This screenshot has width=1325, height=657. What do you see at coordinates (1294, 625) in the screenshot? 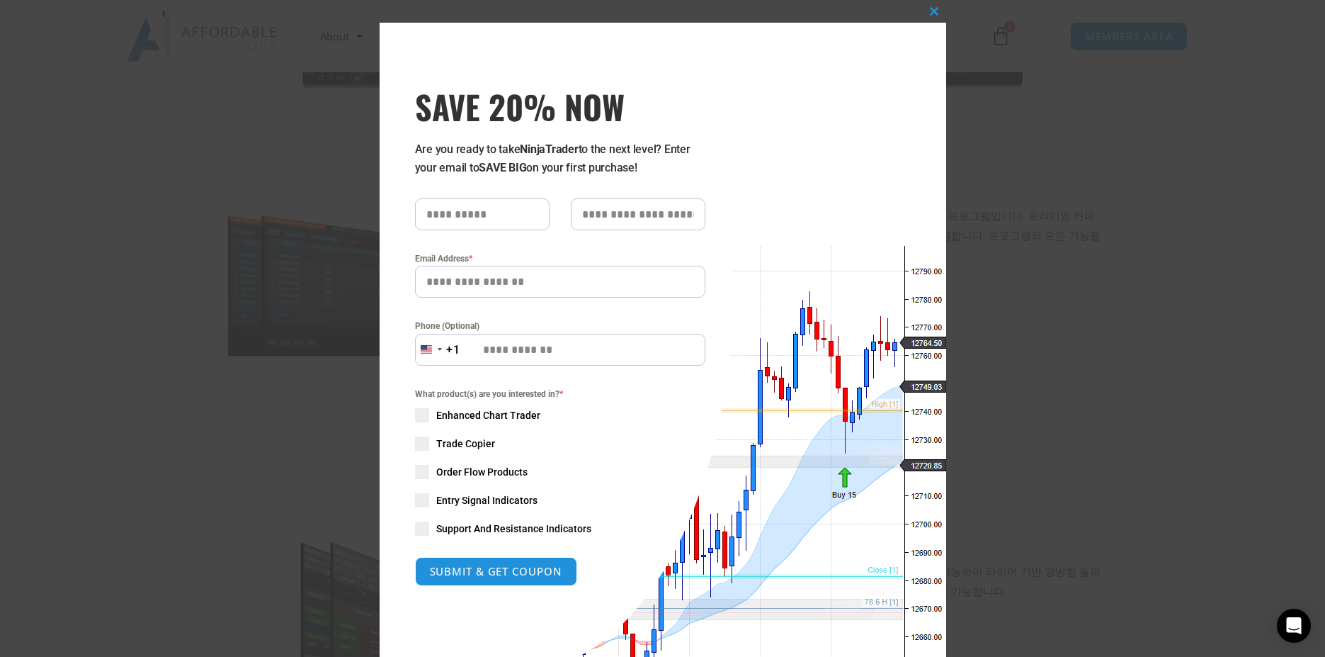
I see `div: Open Intercom Messenger` at bounding box center [1294, 625].